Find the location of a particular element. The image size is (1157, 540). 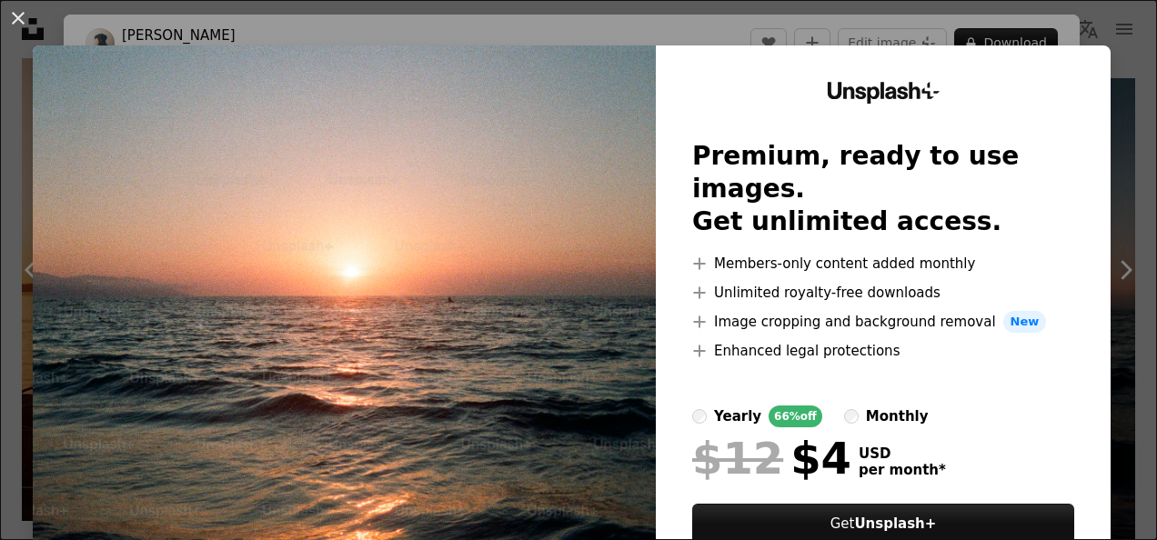

div: yearly is located at coordinates (738, 417).